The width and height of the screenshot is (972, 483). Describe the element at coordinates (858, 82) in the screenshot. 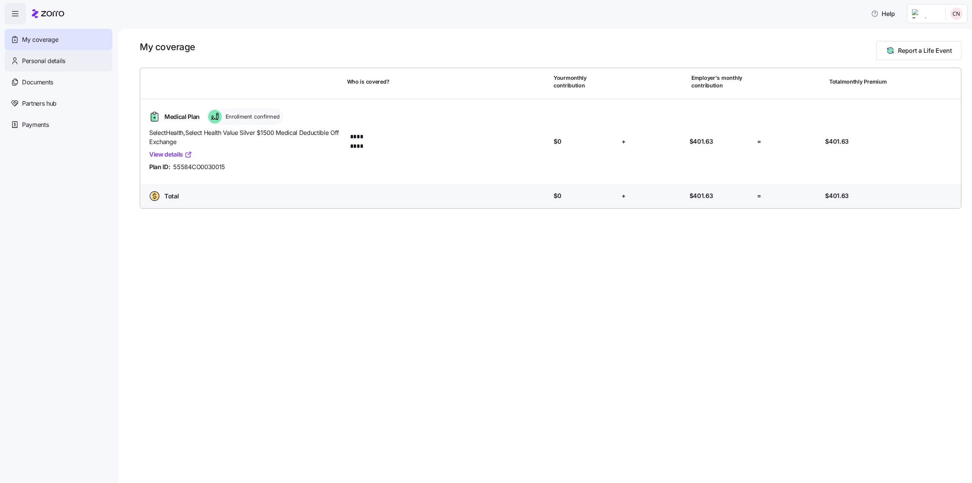

I see `span: Total monthly Premium` at that location.